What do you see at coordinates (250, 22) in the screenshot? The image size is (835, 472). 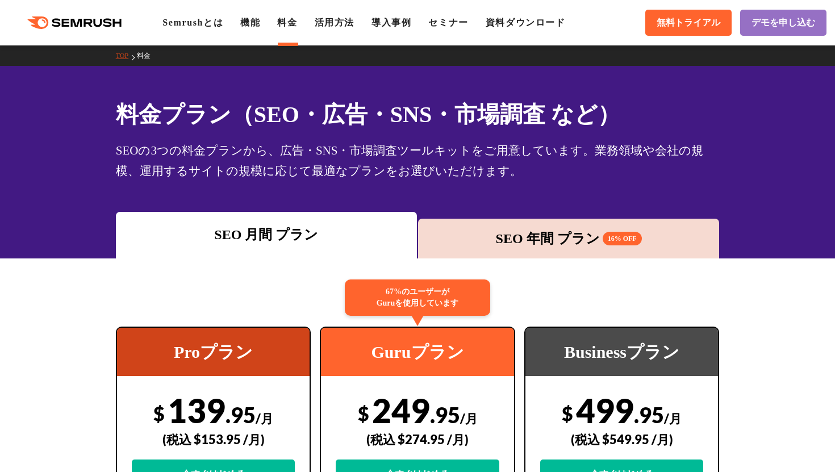 I see `a: 機能` at bounding box center [250, 22].